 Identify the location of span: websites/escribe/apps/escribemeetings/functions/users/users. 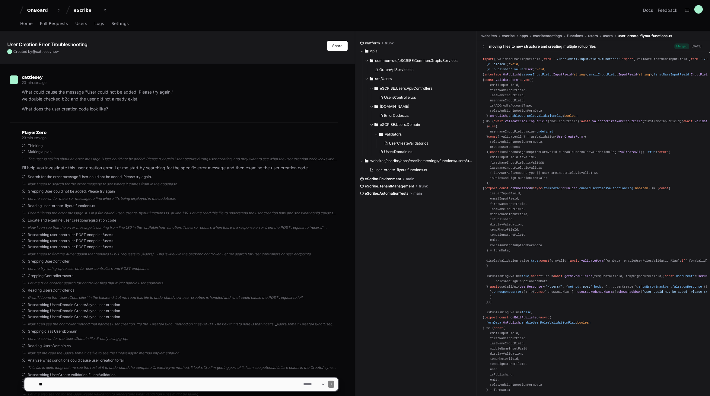
(421, 161).